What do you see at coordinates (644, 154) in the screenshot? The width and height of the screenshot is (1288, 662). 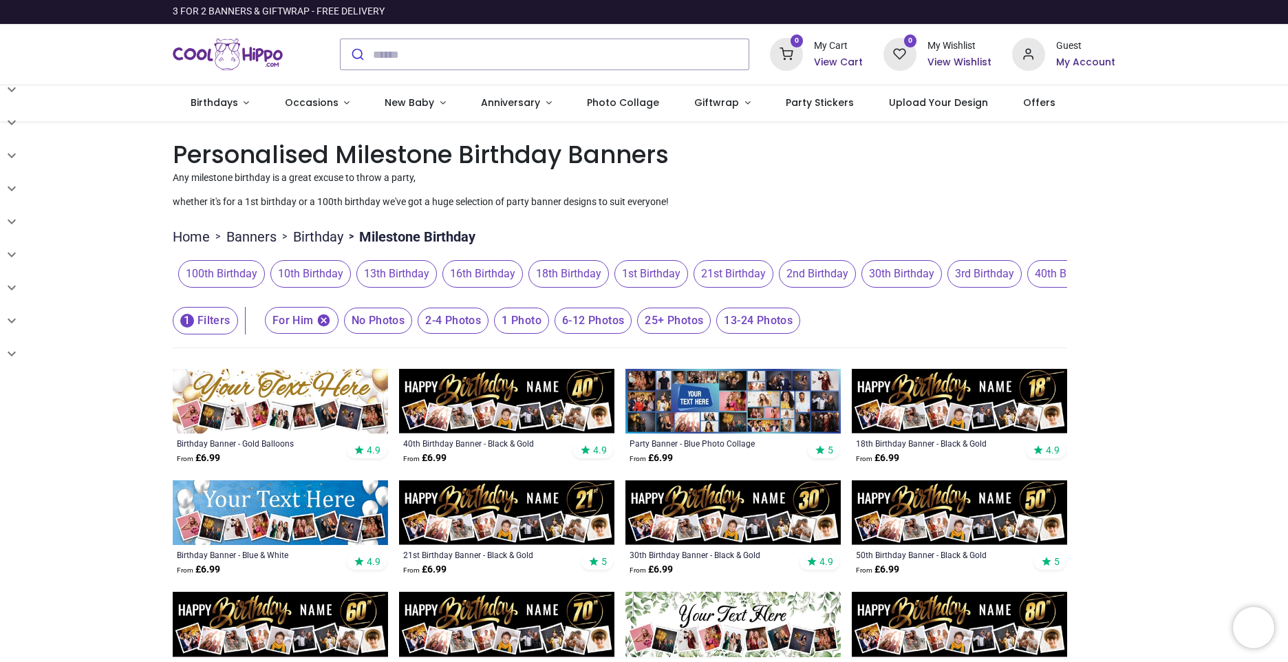 I see `h1: Personalised Milestone Birthday Banners` at bounding box center [644, 154].